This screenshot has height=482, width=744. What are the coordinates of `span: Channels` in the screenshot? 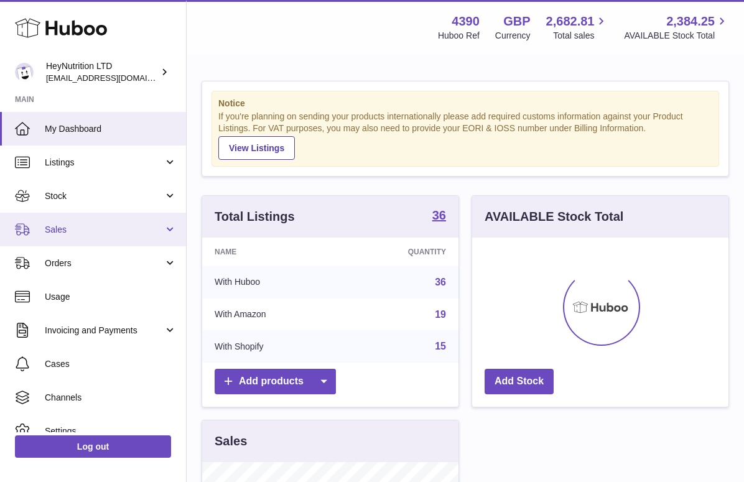 It's located at (111, 398).